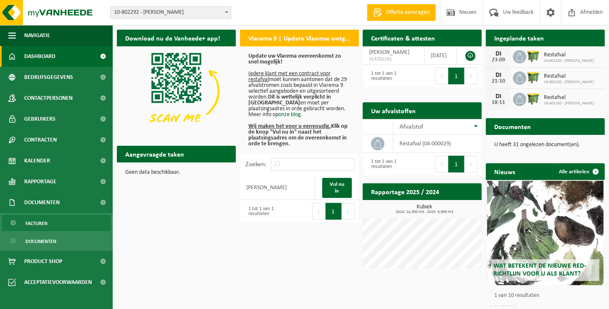 The image size is (609, 309). Describe the element at coordinates (48, 77) in the screenshot. I see `span: Bedrijfsgegevens` at that location.